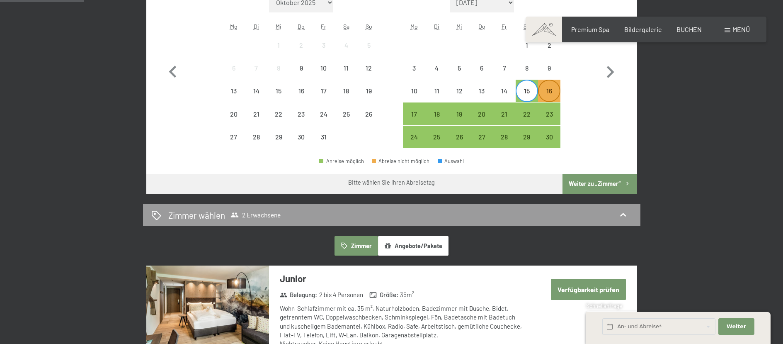 Image resolution: width=783 pixels, height=344 pixels. I want to click on span: Menü, so click(741, 29).